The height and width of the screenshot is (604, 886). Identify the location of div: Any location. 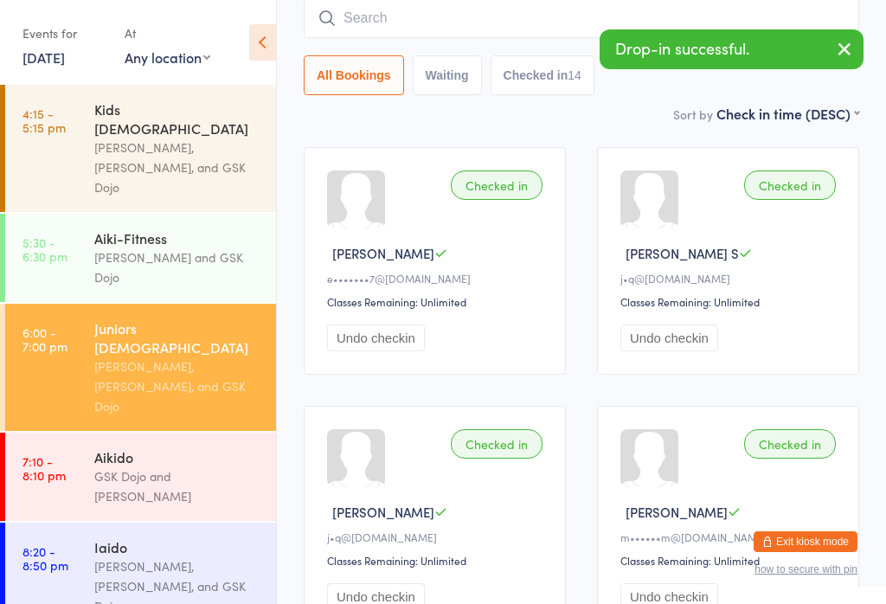
(167, 57).